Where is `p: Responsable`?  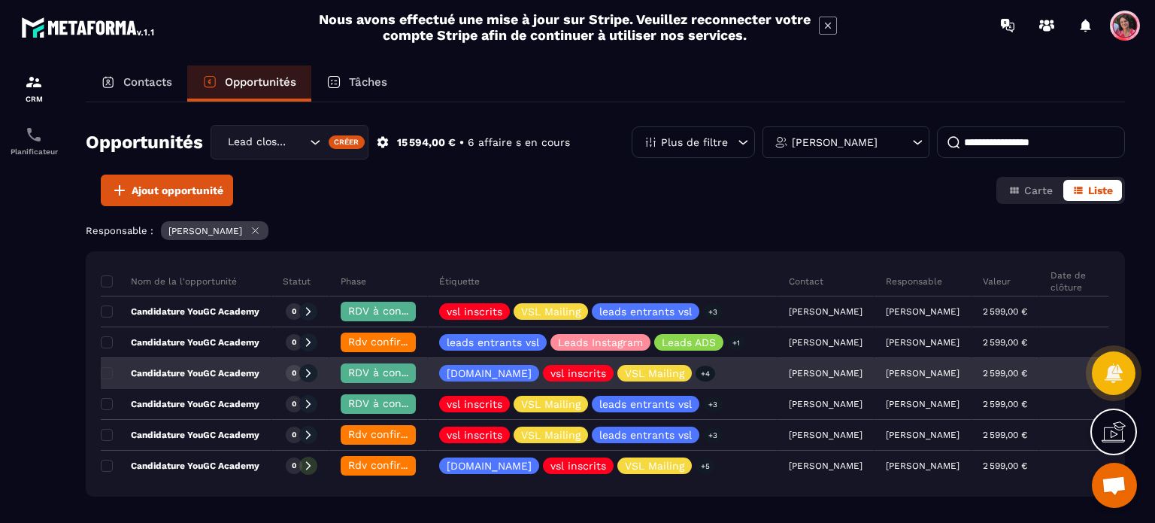
p: Responsable is located at coordinates (914, 281).